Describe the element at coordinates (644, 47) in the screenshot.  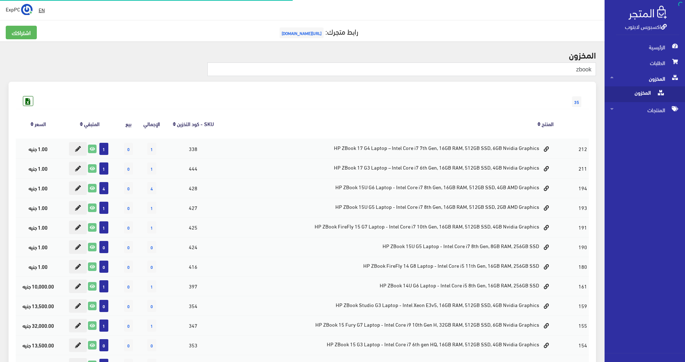
I see `a: الرئيسية` at that location.